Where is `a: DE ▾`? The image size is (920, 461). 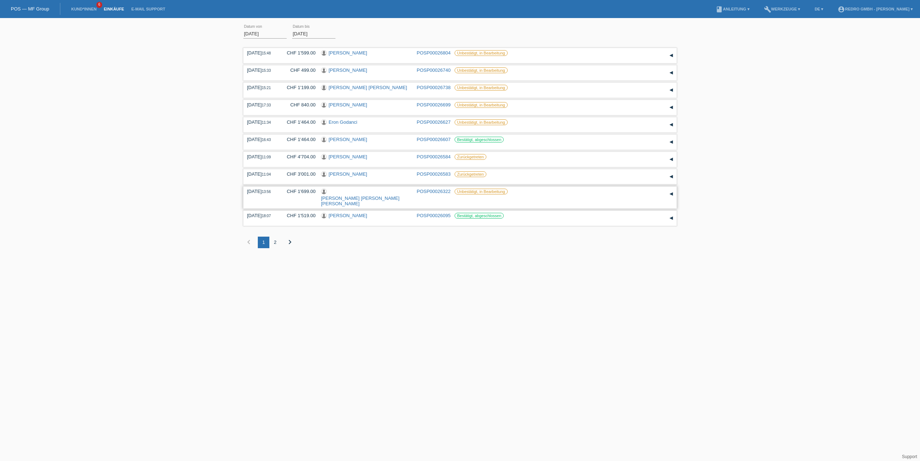 a: DE ▾ is located at coordinates (819, 9).